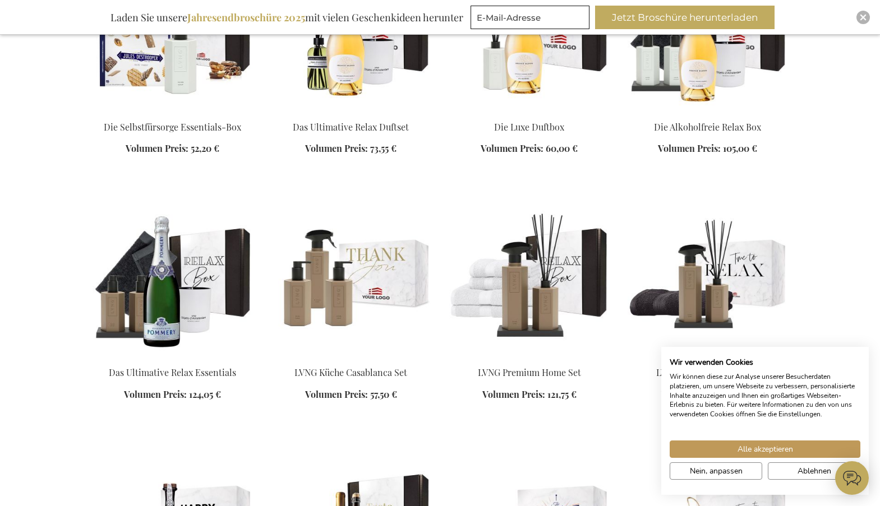 This screenshot has height=506, width=880. I want to click on span: 124,05 €, so click(205, 394).